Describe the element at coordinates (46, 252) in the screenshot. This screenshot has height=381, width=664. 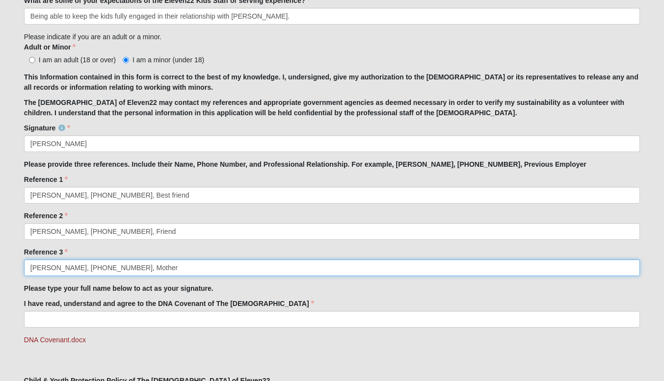
I see `label: Reference 3` at that location.